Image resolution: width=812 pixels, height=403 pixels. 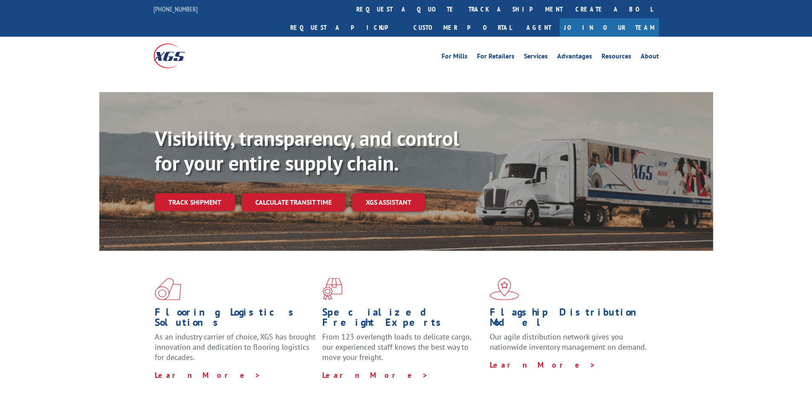 What do you see at coordinates (332, 289) in the screenshot?
I see `img: xgs-icon-focused-on-flooring-red` at bounding box center [332, 289].